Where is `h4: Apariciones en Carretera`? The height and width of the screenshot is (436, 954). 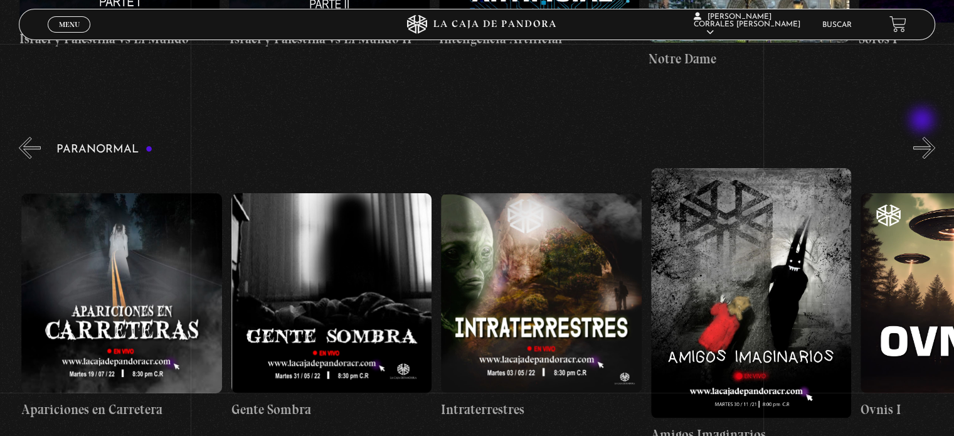 h4: Apariciones en Carretera is located at coordinates (121, 410).